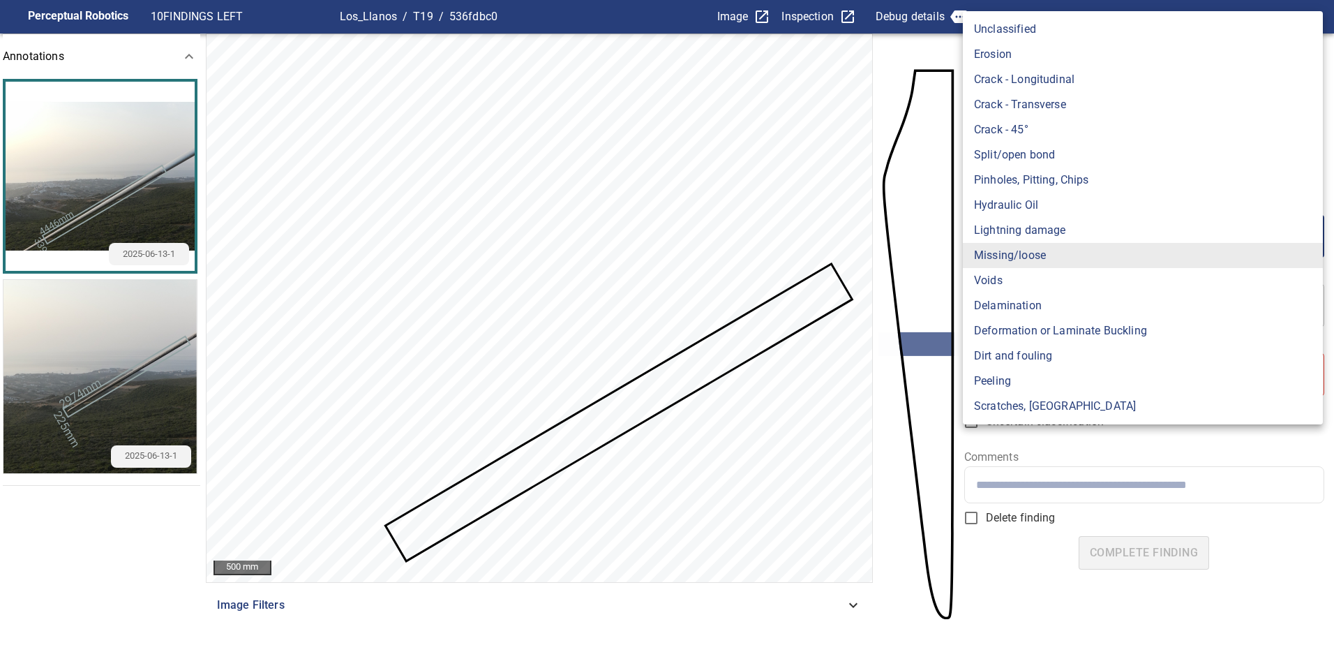 The width and height of the screenshot is (1334, 666). What do you see at coordinates (1143, 331) in the screenshot?
I see `li: Deformation or Laminate Buckling` at bounding box center [1143, 331].